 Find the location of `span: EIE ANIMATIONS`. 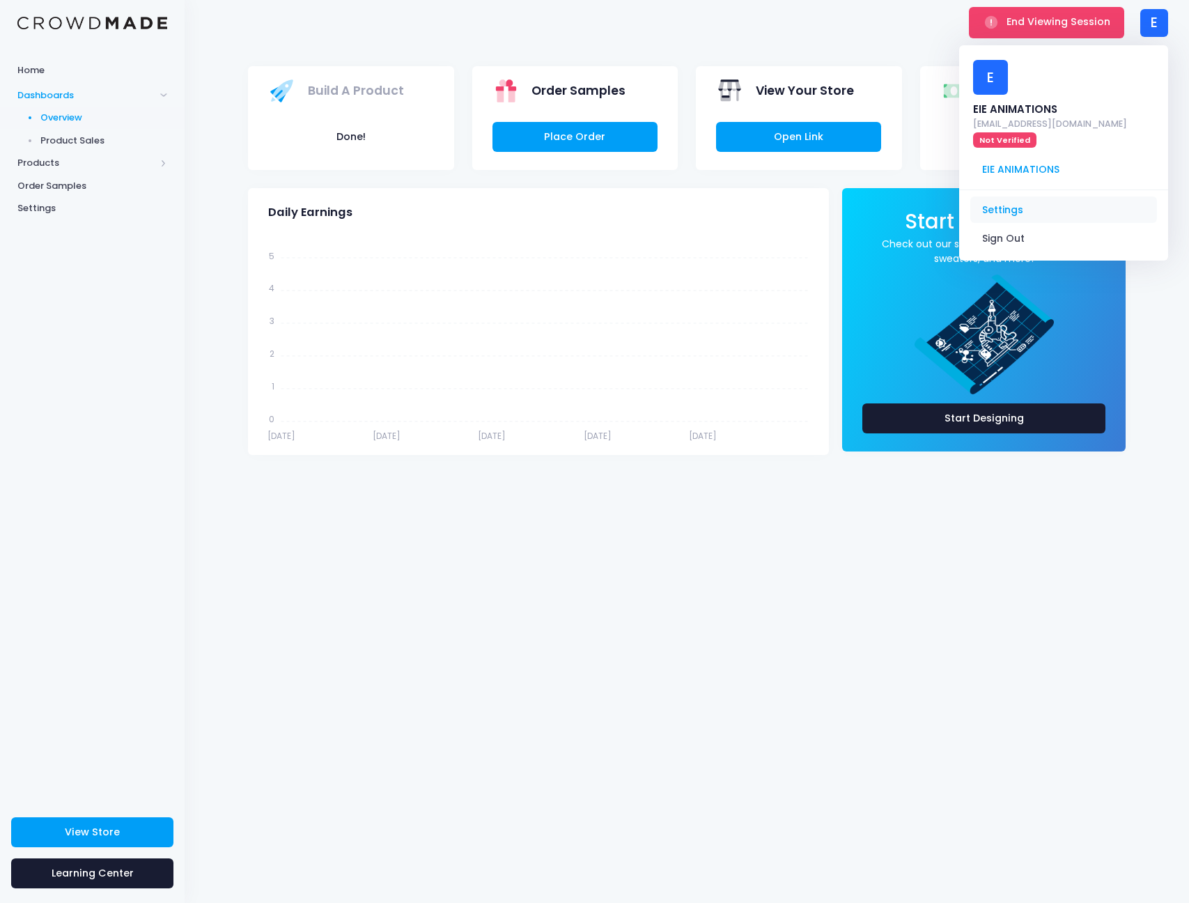

span: EIE ANIMATIONS is located at coordinates (1064, 169).